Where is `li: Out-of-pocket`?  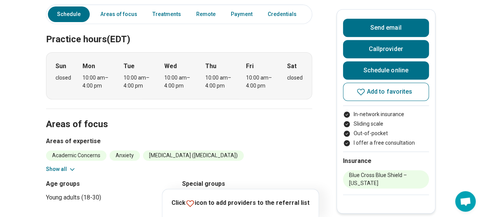 li: Out-of-pocket is located at coordinates (386, 133).